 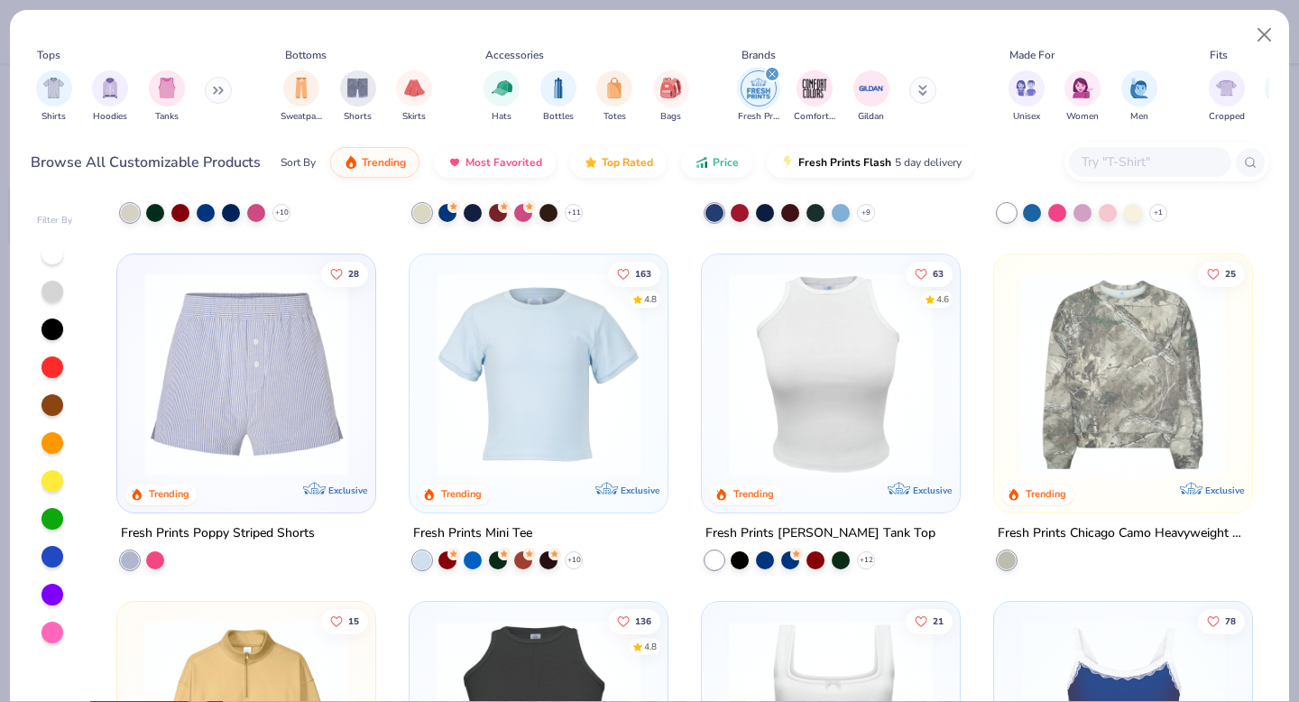 I want to click on span: Hoodies, so click(x=110, y=116).